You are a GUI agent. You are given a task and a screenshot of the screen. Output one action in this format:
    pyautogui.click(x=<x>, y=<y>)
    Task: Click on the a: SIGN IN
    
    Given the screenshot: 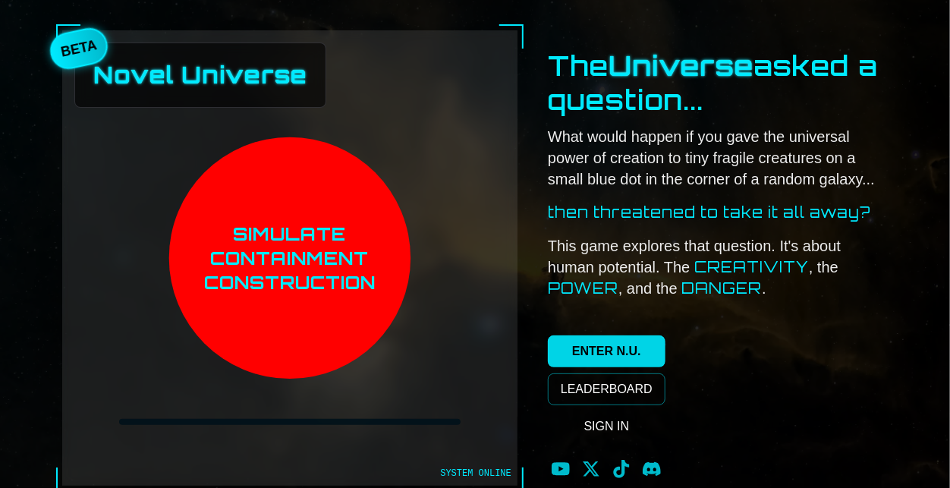 What is the action you would take?
    pyautogui.click(x=606, y=426)
    